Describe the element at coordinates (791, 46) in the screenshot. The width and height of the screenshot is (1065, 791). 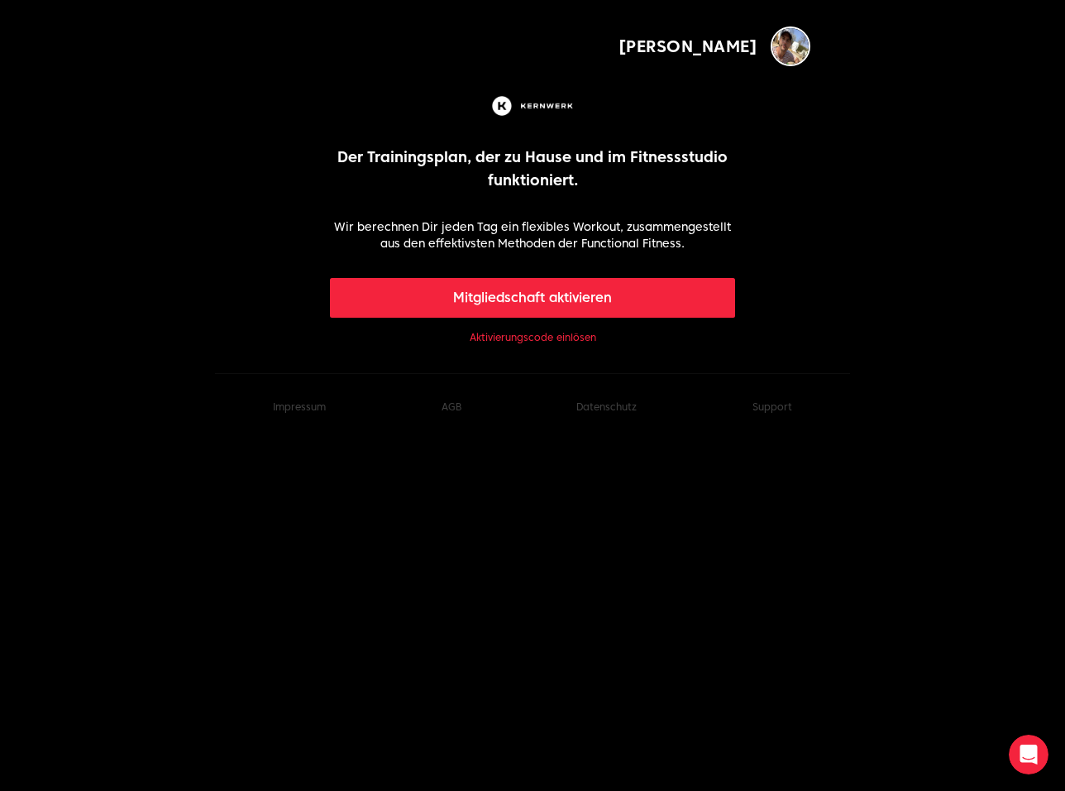
I see `img: Stefan` at that location.